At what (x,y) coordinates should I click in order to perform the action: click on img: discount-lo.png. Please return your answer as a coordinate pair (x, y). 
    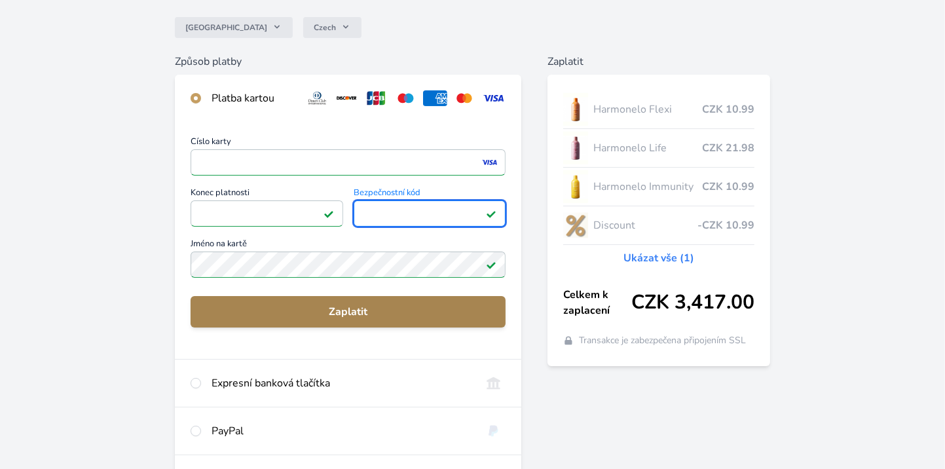
    Looking at the image, I should click on (576, 225).